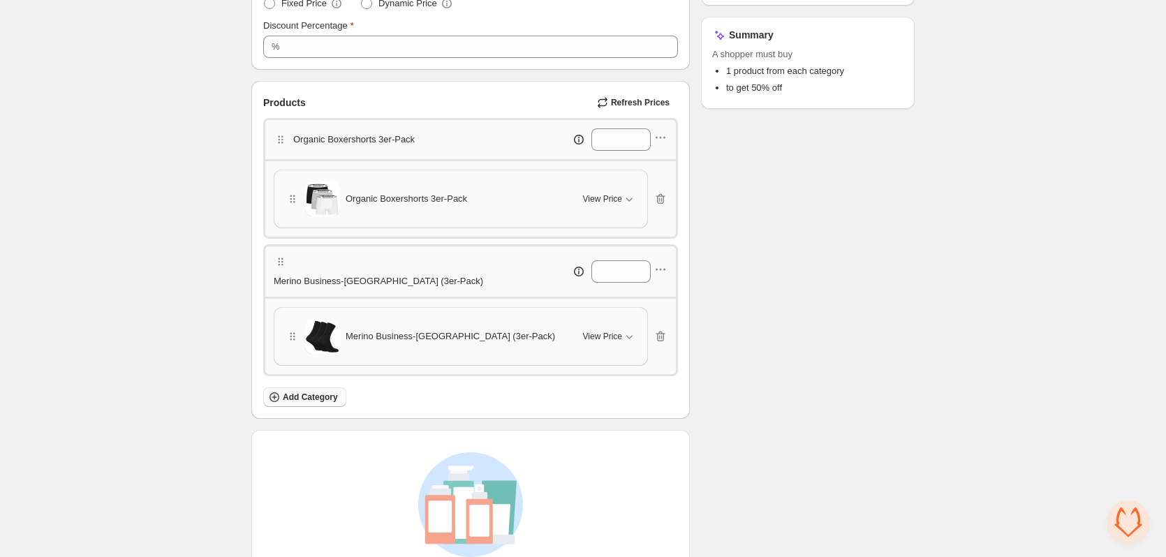 The image size is (1166, 557). Describe the element at coordinates (284, 103) in the screenshot. I see `span: Products` at that location.